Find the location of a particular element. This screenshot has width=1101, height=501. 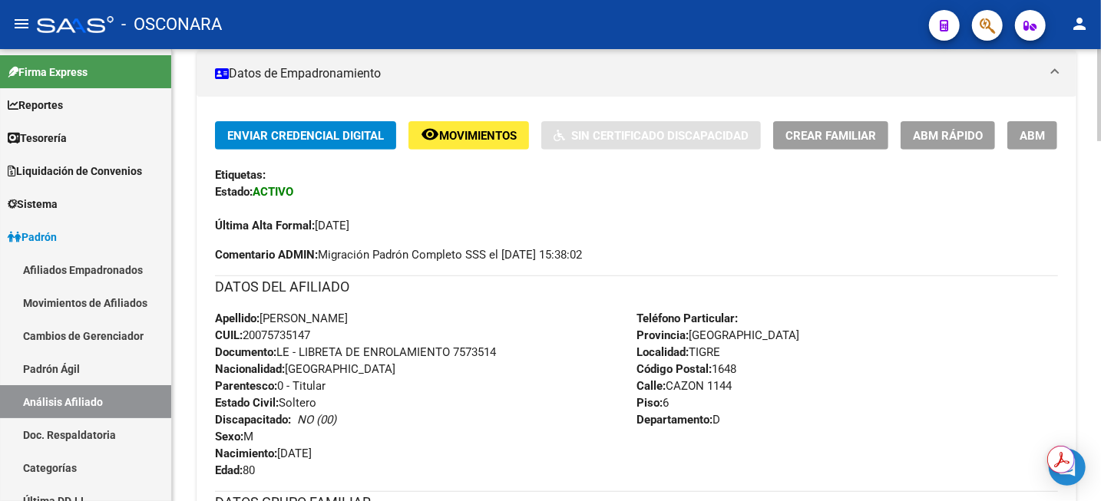

mat-icon: person is located at coordinates (1080, 24).